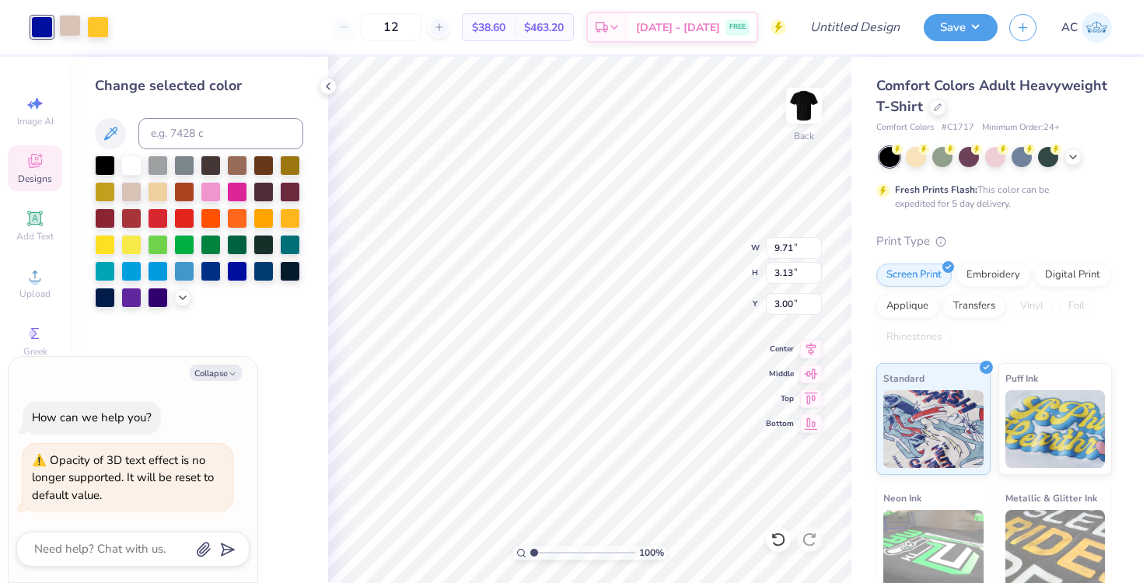 This screenshot has width=1143, height=583. What do you see at coordinates (993, 275) in the screenshot?
I see `div: Embroidery` at bounding box center [993, 275].